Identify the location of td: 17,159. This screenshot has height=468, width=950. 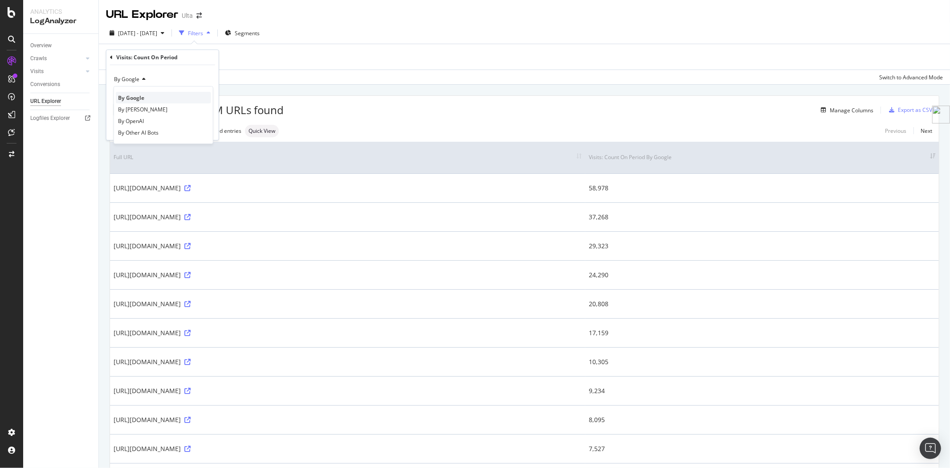
(762, 332).